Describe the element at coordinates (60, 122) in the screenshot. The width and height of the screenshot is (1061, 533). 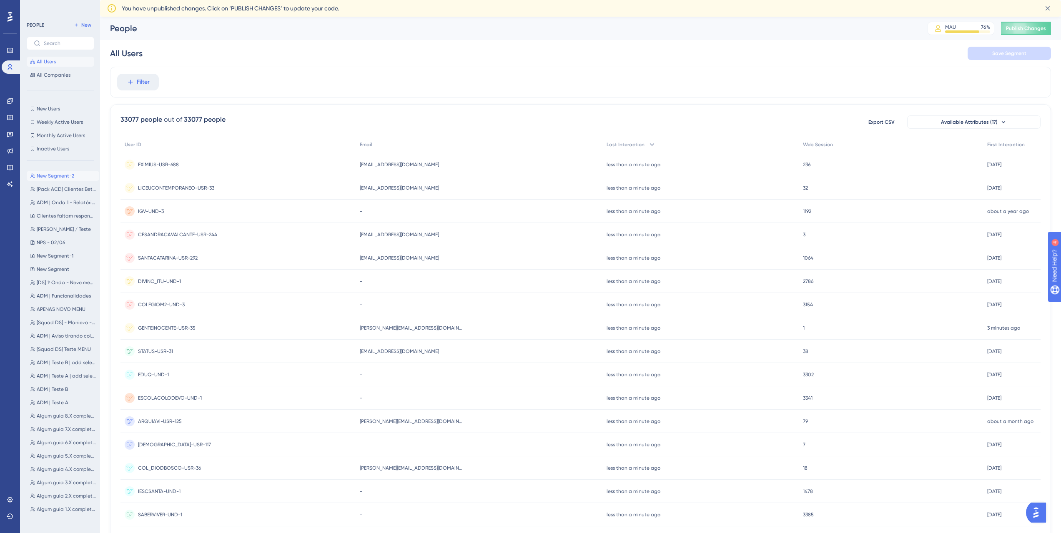
I see `button: Weekly Active Users` at that location.